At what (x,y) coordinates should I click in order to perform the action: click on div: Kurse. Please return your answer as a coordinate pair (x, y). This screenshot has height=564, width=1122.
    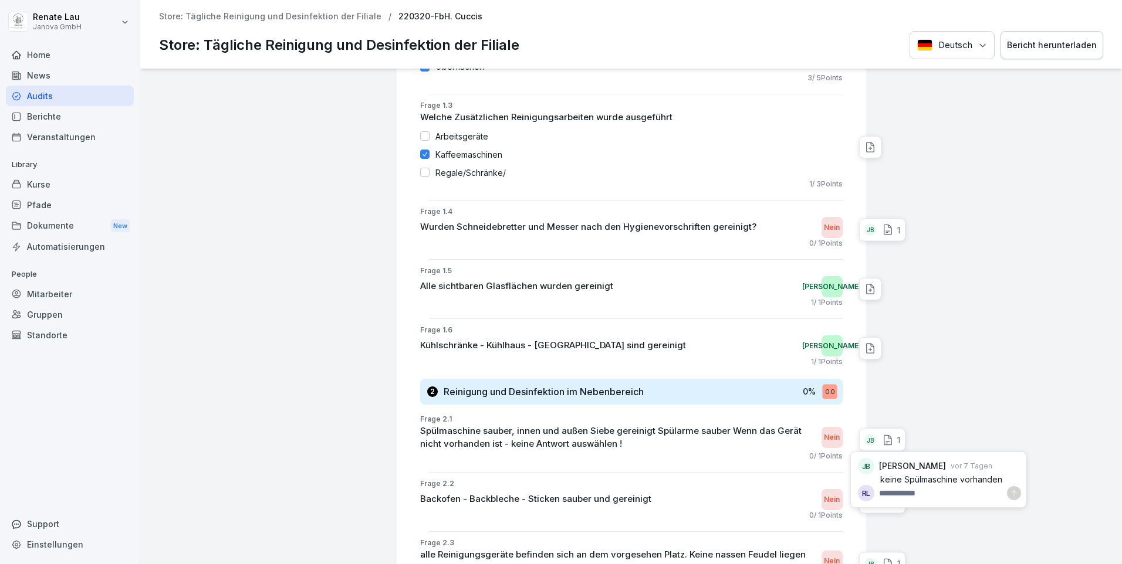
    Looking at the image, I should click on (70, 184).